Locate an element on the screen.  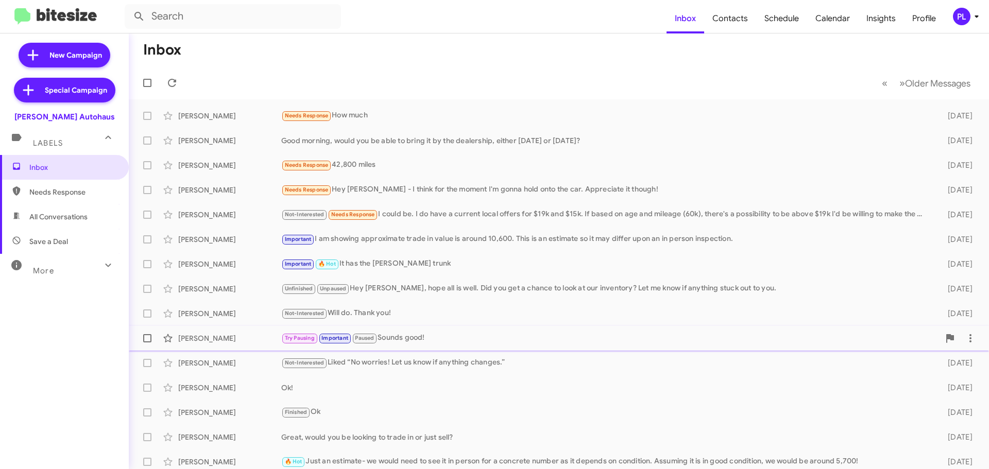
span: Unfinished is located at coordinates (299, 288).